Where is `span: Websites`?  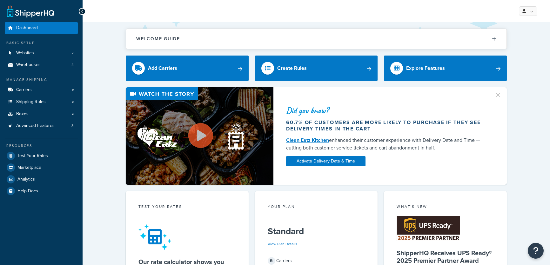
span: Websites is located at coordinates (25, 53).